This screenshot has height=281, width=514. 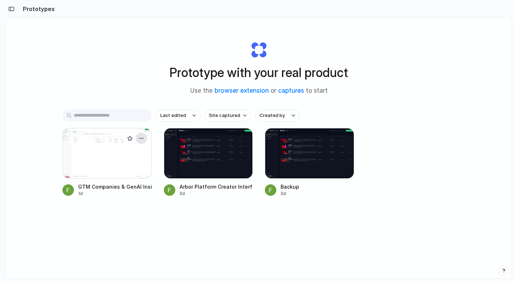 I want to click on div: Arbor Platform Creator Interface, so click(x=216, y=187).